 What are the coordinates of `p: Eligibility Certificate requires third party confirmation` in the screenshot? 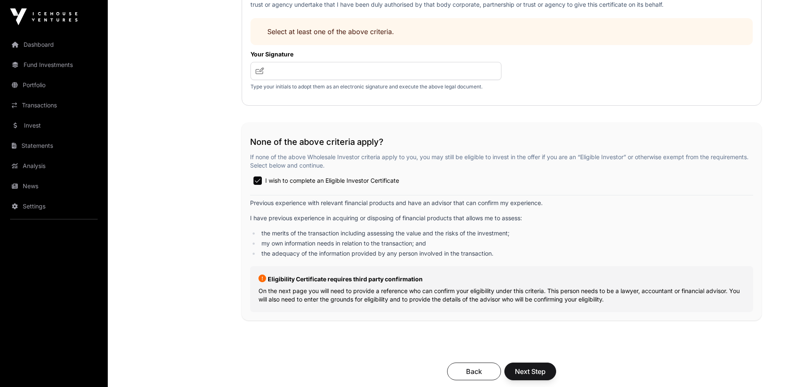 It's located at (501, 279).